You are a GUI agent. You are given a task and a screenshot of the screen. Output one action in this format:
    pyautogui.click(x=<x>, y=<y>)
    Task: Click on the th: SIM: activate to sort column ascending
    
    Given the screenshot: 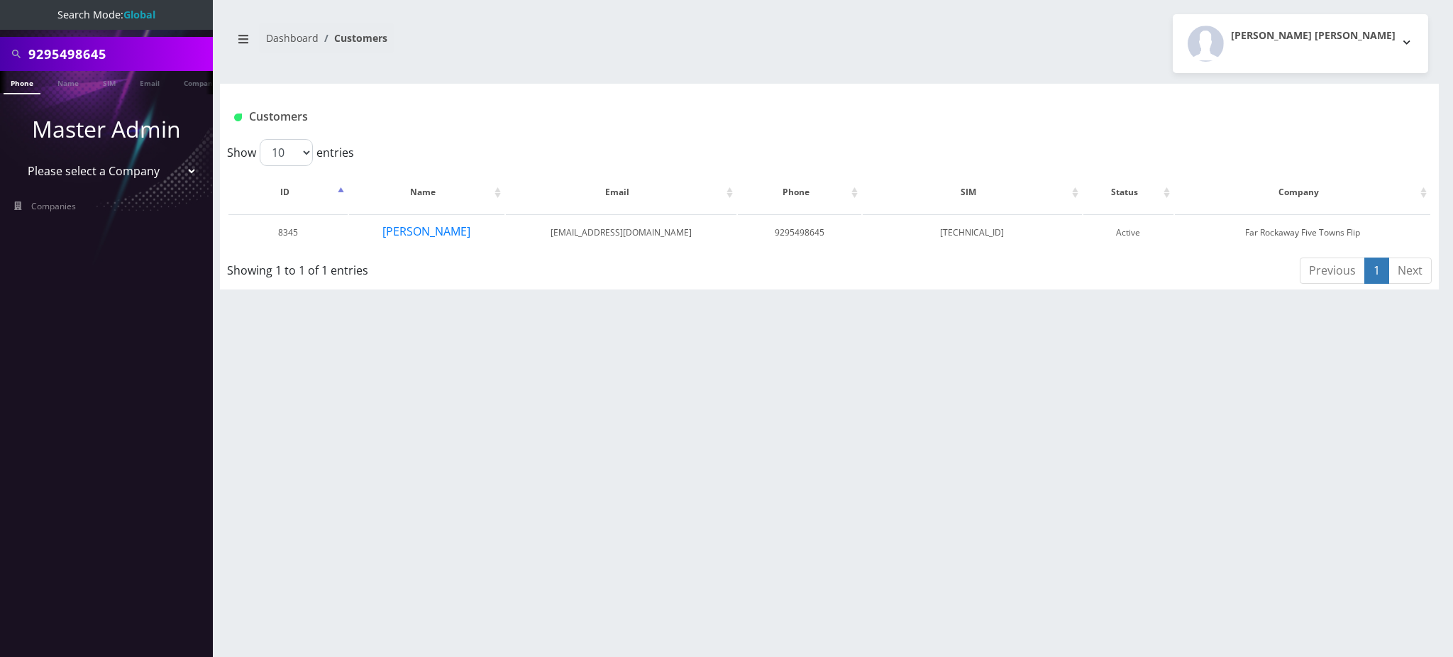 What is the action you would take?
    pyautogui.click(x=972, y=192)
    